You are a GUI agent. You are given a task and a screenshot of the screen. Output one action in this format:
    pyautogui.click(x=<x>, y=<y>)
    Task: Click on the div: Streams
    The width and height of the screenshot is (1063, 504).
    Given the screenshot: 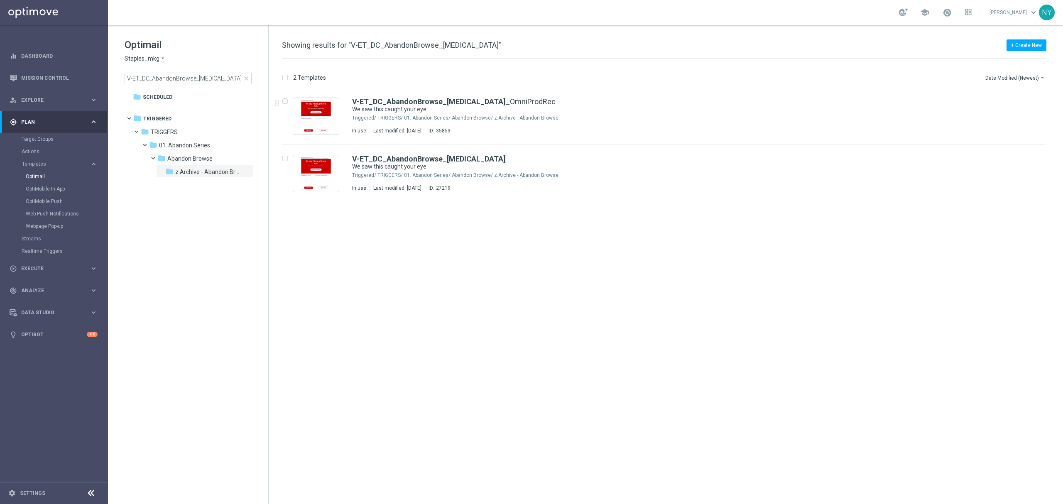 What is the action you would take?
    pyautogui.click(x=64, y=239)
    